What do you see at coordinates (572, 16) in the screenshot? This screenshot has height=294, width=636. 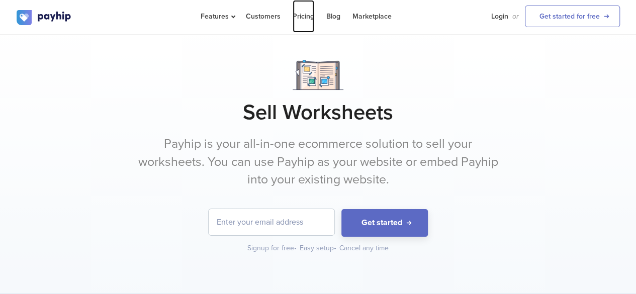 I see `a: Get started for free` at bounding box center [572, 16].